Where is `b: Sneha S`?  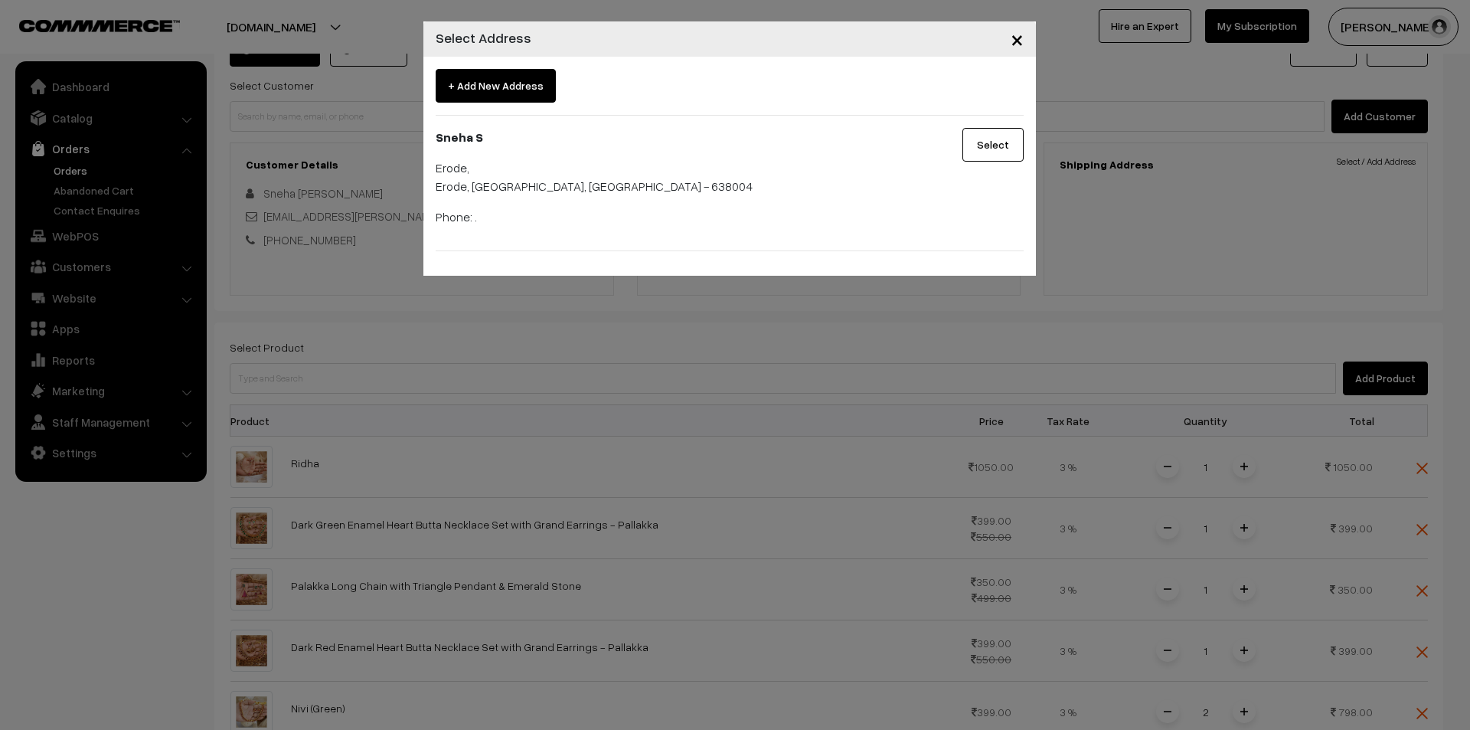
b: Sneha S is located at coordinates (460, 137).